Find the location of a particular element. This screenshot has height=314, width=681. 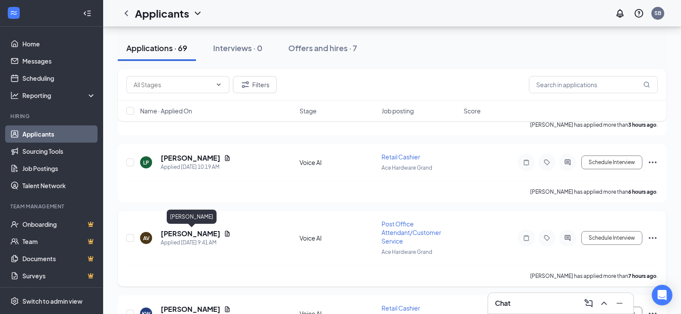

button: Filter Filters is located at coordinates (255, 85).